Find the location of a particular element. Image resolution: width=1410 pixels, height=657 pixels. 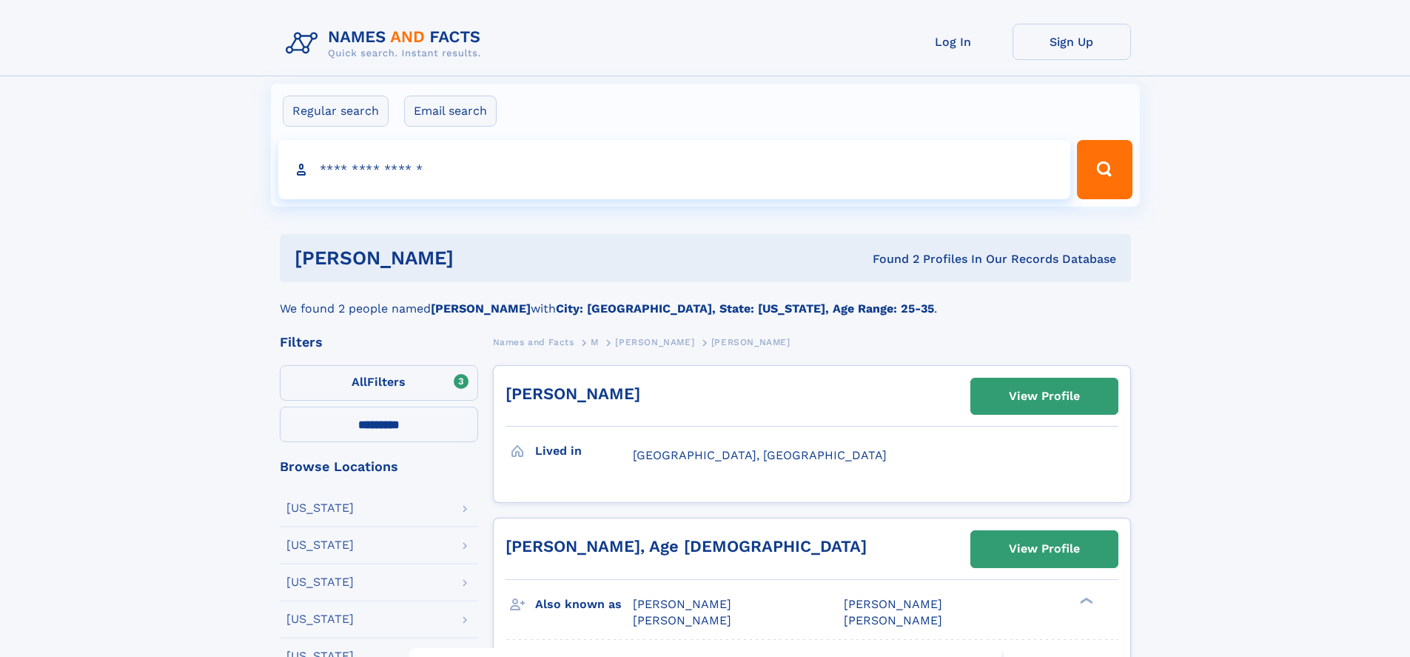

div: Filters is located at coordinates (379, 342).